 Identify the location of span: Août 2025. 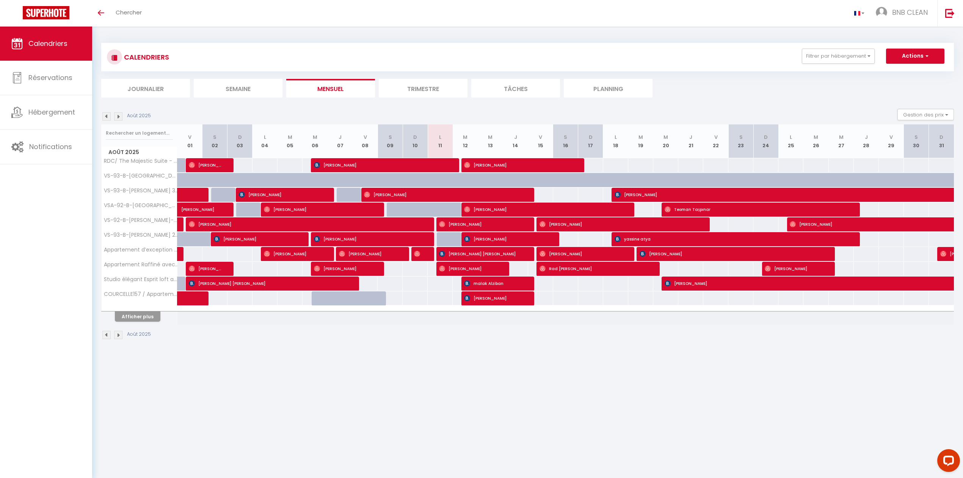
(139, 152).